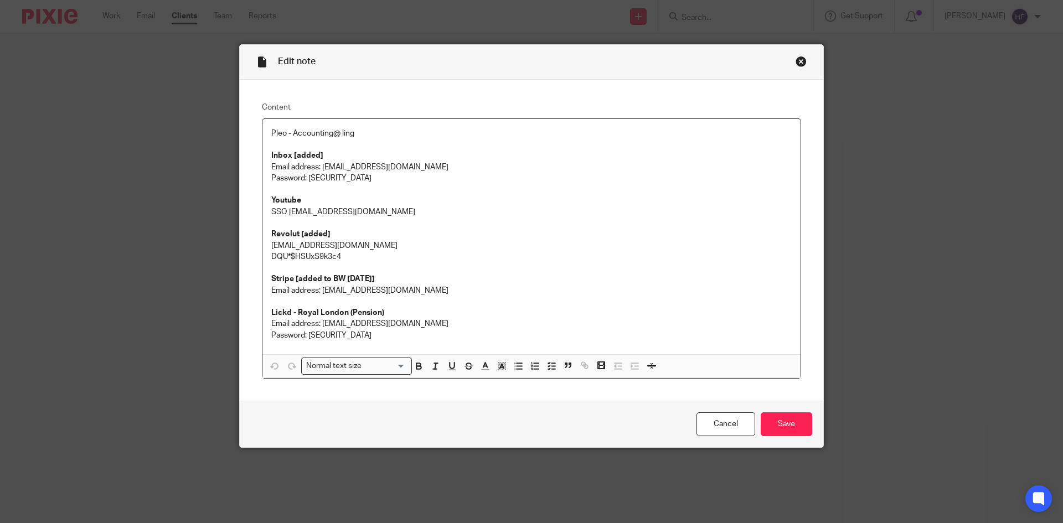 This screenshot has height=523, width=1063. Describe the element at coordinates (801, 61) in the screenshot. I see `div: Close this dialog window` at that location.